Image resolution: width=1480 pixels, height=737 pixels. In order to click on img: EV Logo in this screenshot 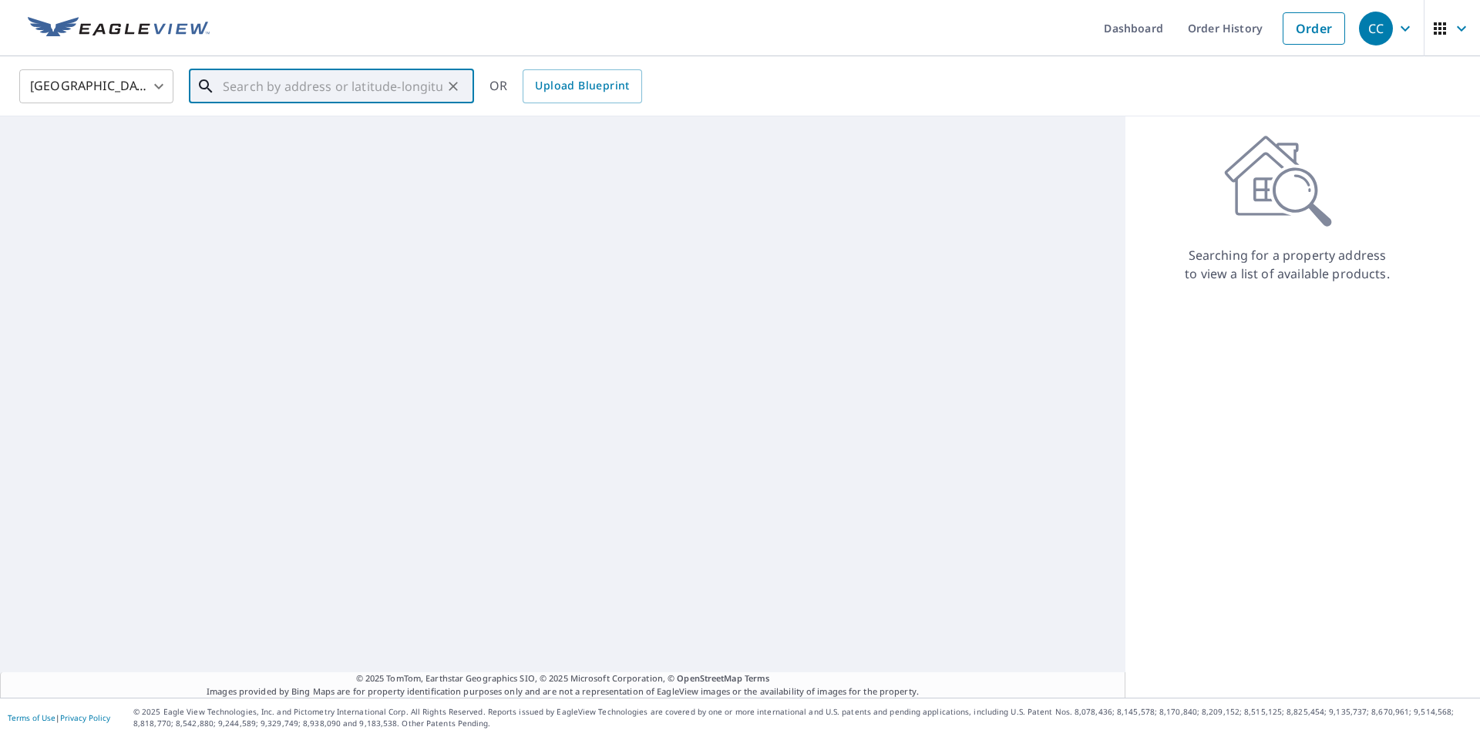, I will do `click(119, 29)`.